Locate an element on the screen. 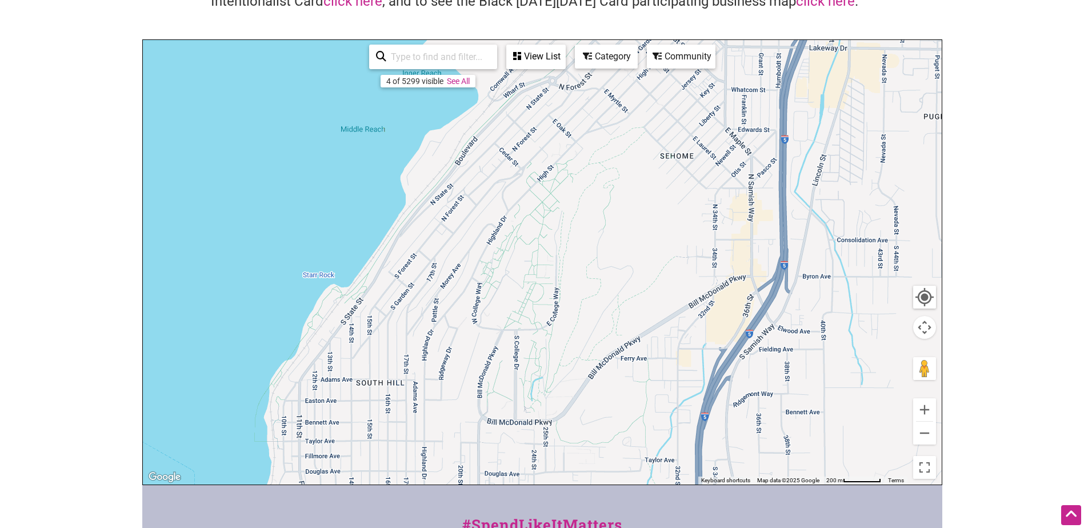 The image size is (1084, 528). a: Terms (opens in new tab) is located at coordinates (896, 480).